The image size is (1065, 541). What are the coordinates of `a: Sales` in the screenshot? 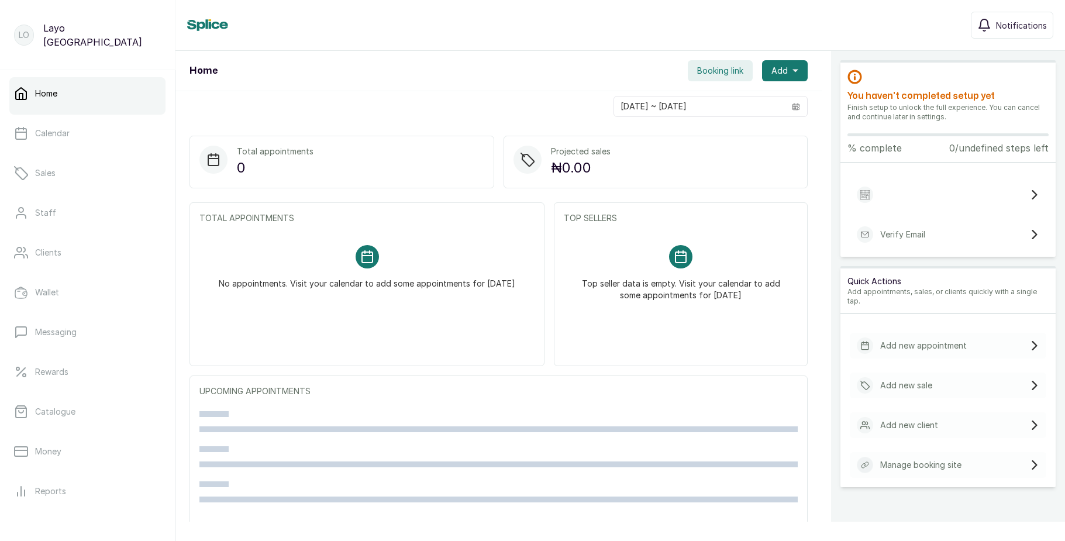 It's located at (87, 173).